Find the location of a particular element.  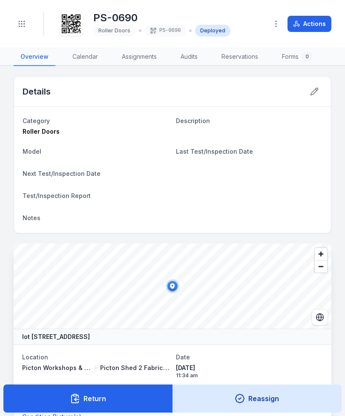

div: PS-0690 is located at coordinates (165, 31).